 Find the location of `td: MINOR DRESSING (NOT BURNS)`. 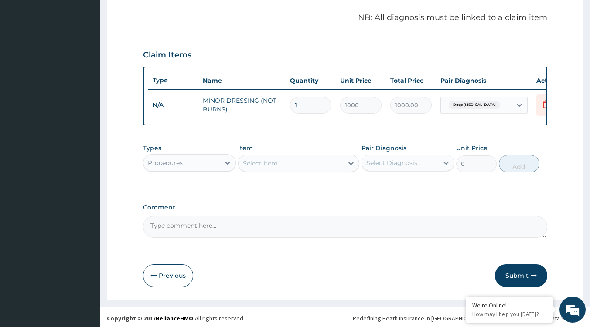

td: MINOR DRESSING (NOT BURNS) is located at coordinates (242, 105).